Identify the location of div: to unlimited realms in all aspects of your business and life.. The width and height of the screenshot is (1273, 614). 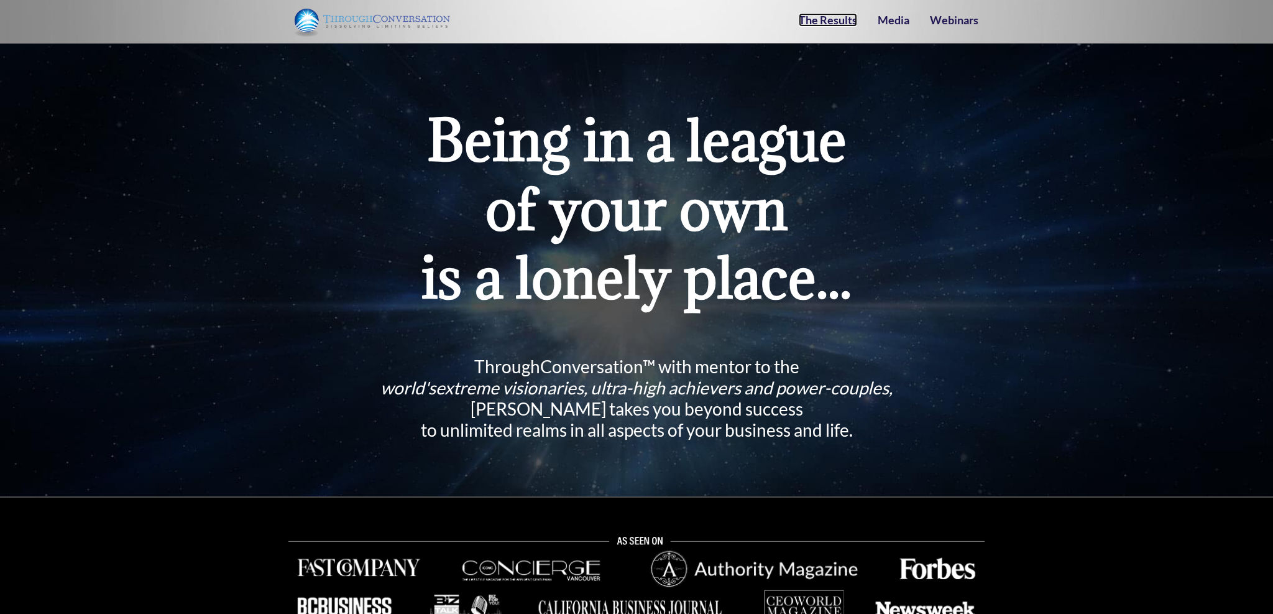
(637, 430).